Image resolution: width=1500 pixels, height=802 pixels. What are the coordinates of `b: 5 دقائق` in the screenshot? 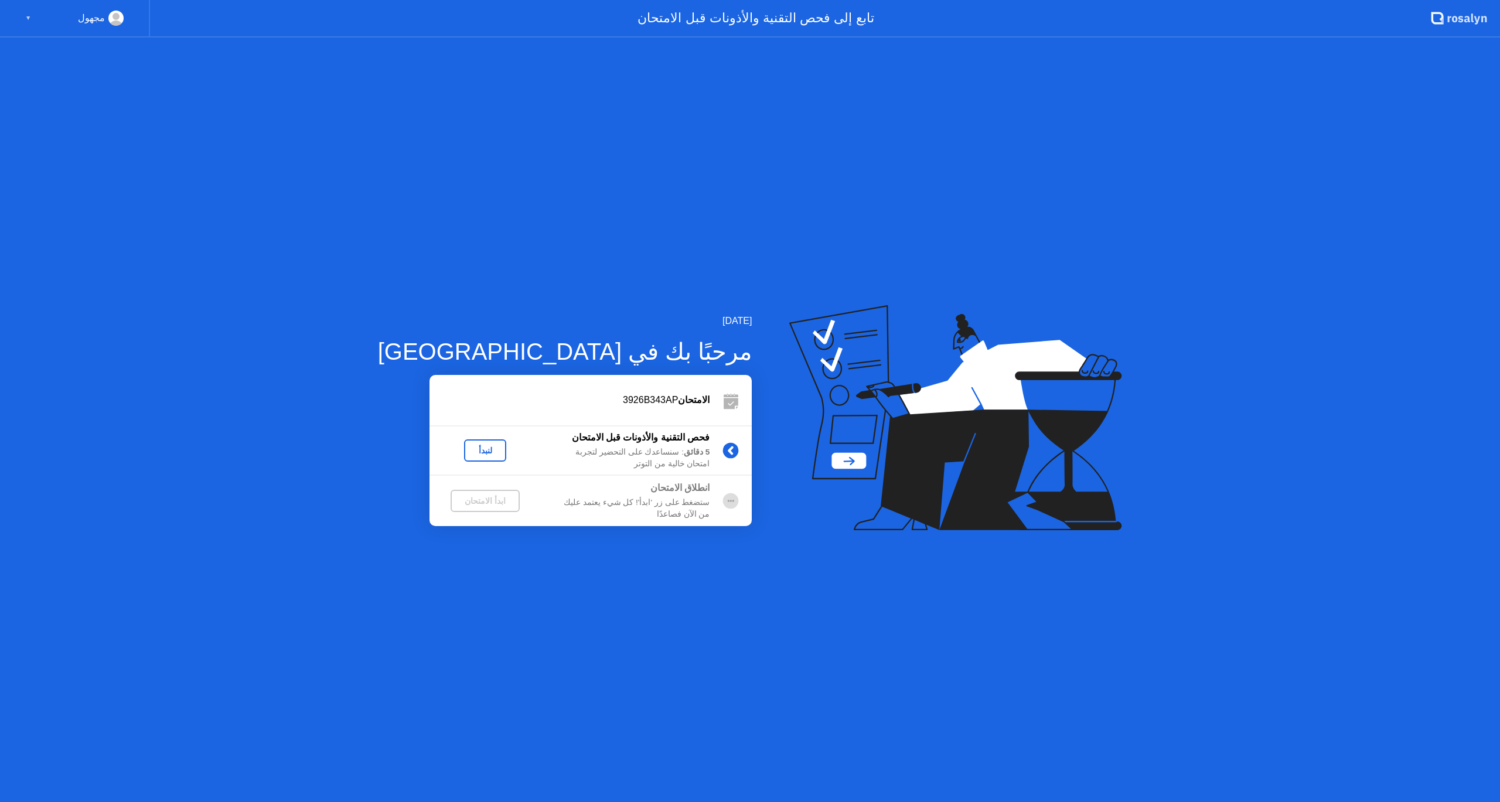 It's located at (697, 452).